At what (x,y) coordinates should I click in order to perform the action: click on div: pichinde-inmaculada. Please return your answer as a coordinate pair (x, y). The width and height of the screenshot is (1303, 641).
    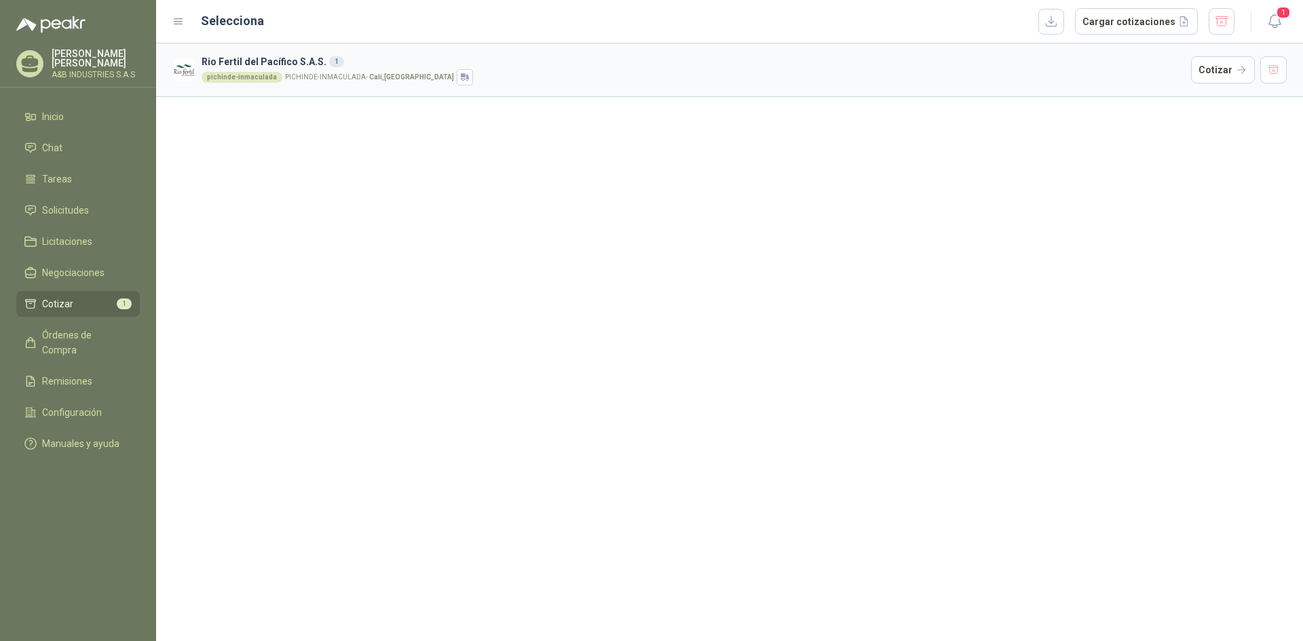
    Looking at the image, I should click on (242, 77).